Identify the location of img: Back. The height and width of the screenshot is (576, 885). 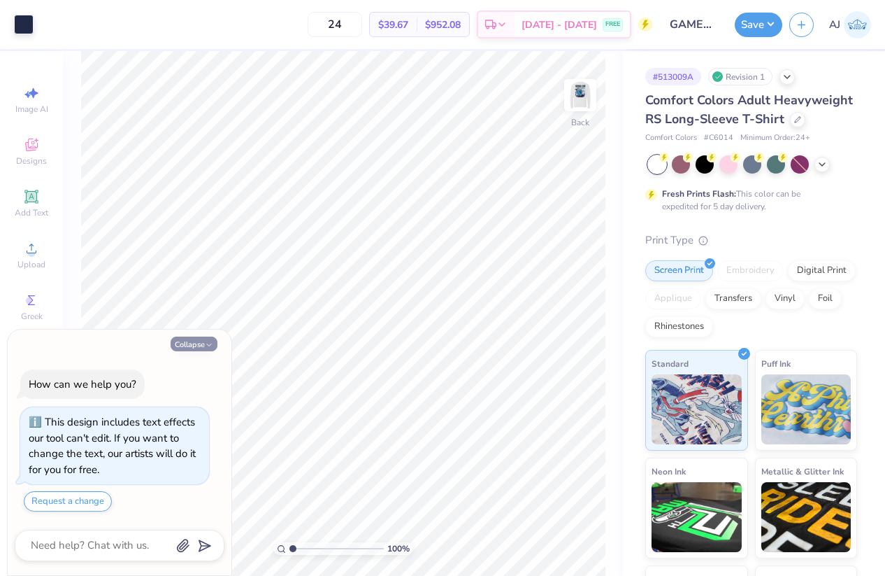
(580, 95).